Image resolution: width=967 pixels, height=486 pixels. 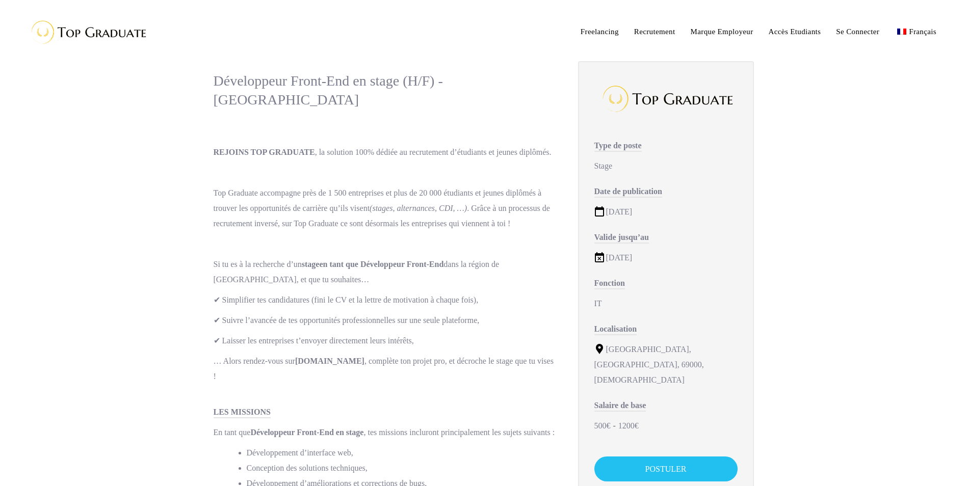 What do you see at coordinates (721, 32) in the screenshot?
I see `span: Marque Employeur` at bounding box center [721, 32].